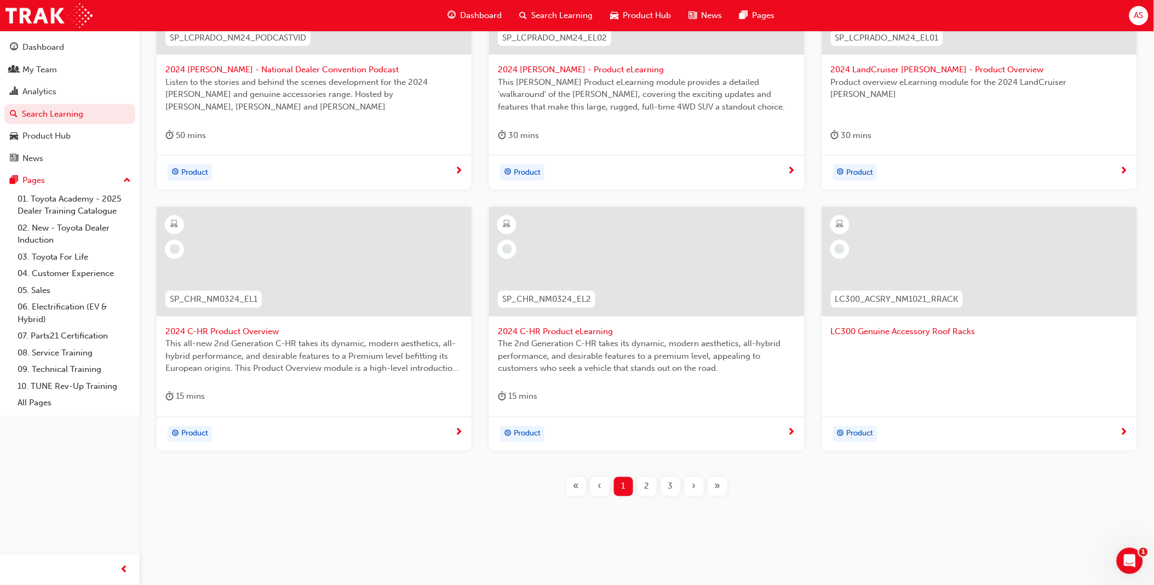  I want to click on a: Product Hub, so click(70, 136).